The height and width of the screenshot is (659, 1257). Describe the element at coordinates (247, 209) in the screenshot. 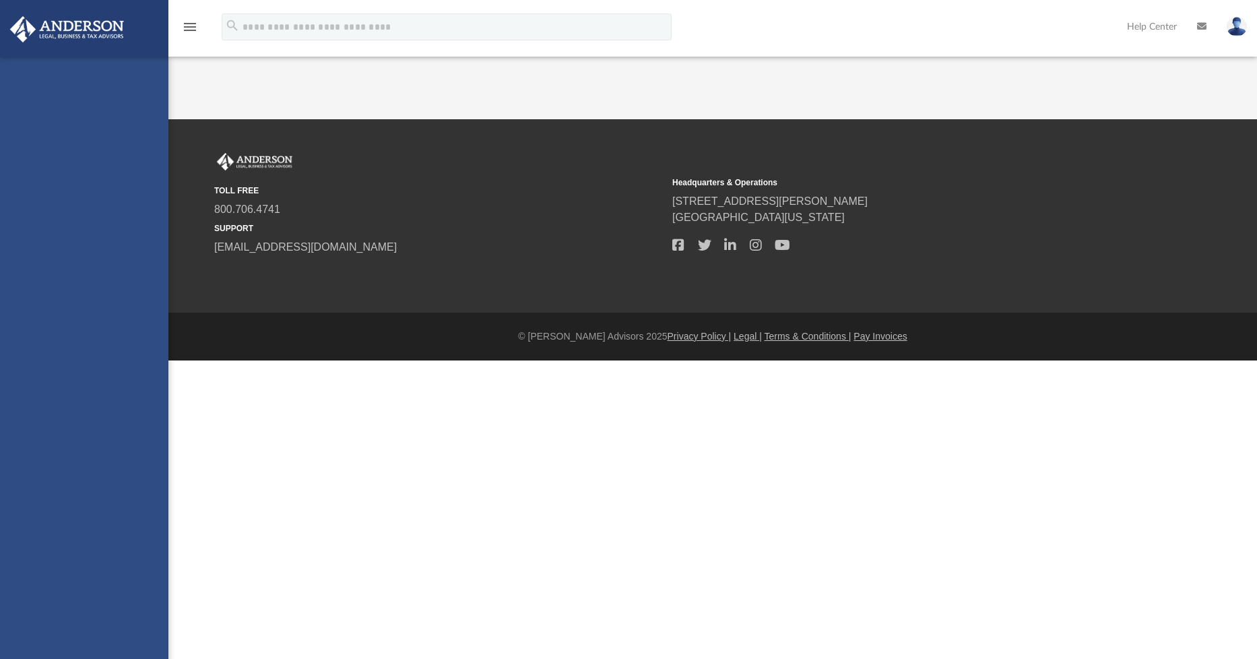

I see `a: 800.706.4741` at that location.